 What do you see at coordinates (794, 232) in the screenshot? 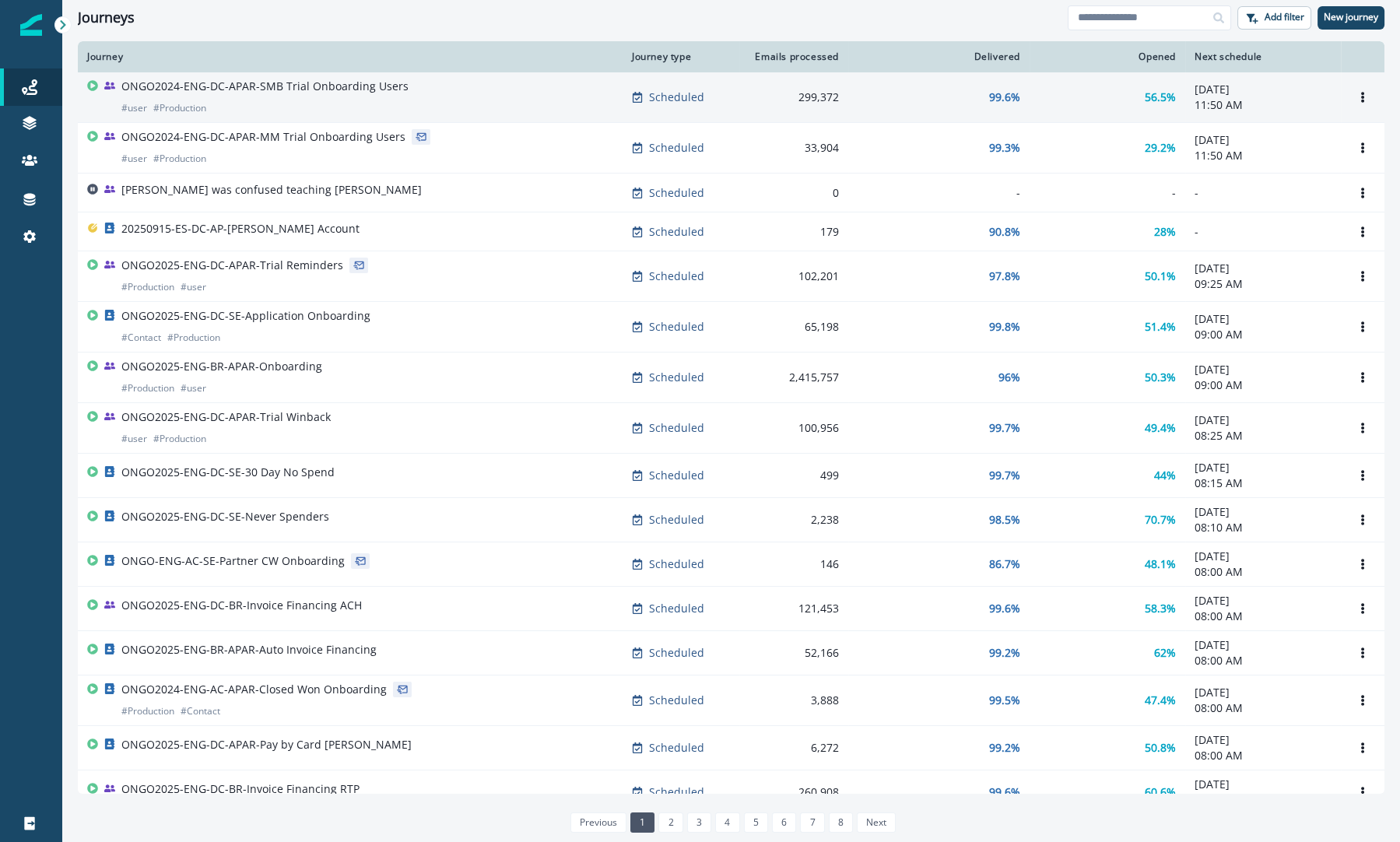
I see `div: 179` at bounding box center [794, 232].